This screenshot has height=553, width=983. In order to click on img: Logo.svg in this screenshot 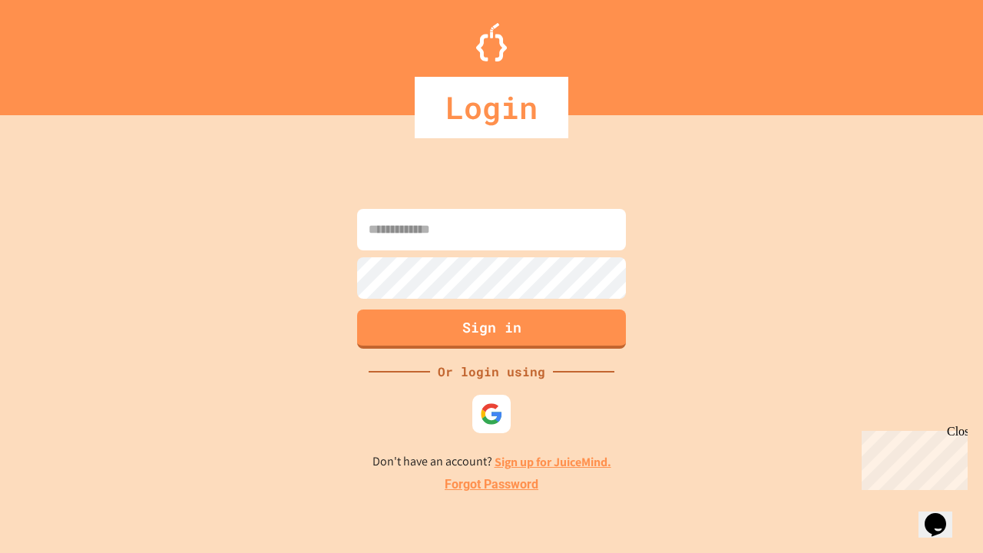, I will do `click(491, 42)`.